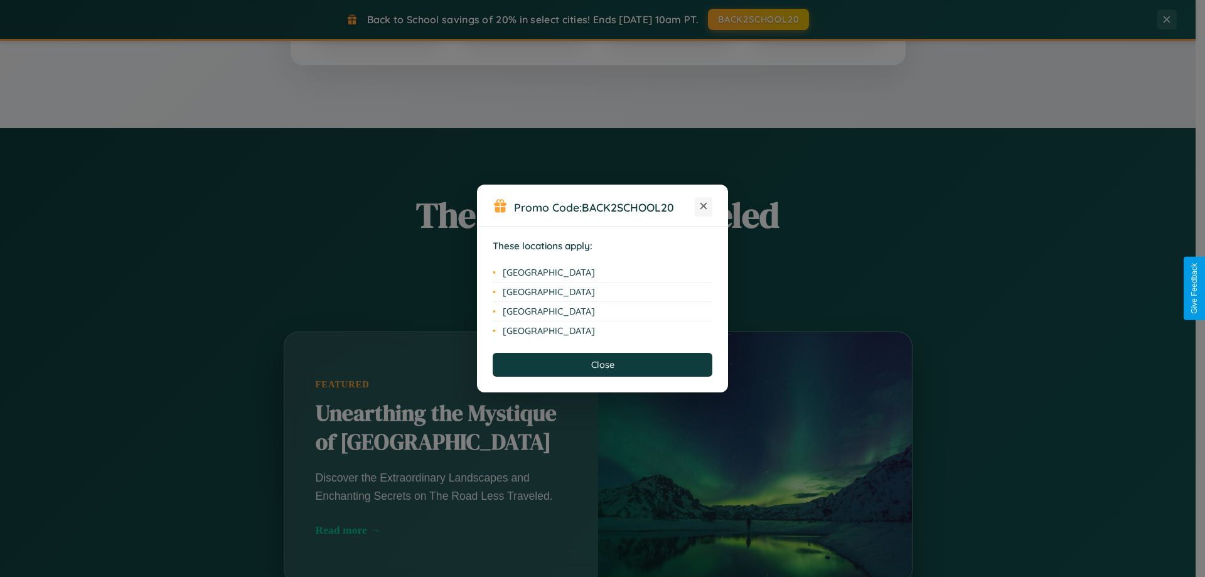 Image resolution: width=1205 pixels, height=577 pixels. I want to click on div: Give Feedback, so click(1195, 288).